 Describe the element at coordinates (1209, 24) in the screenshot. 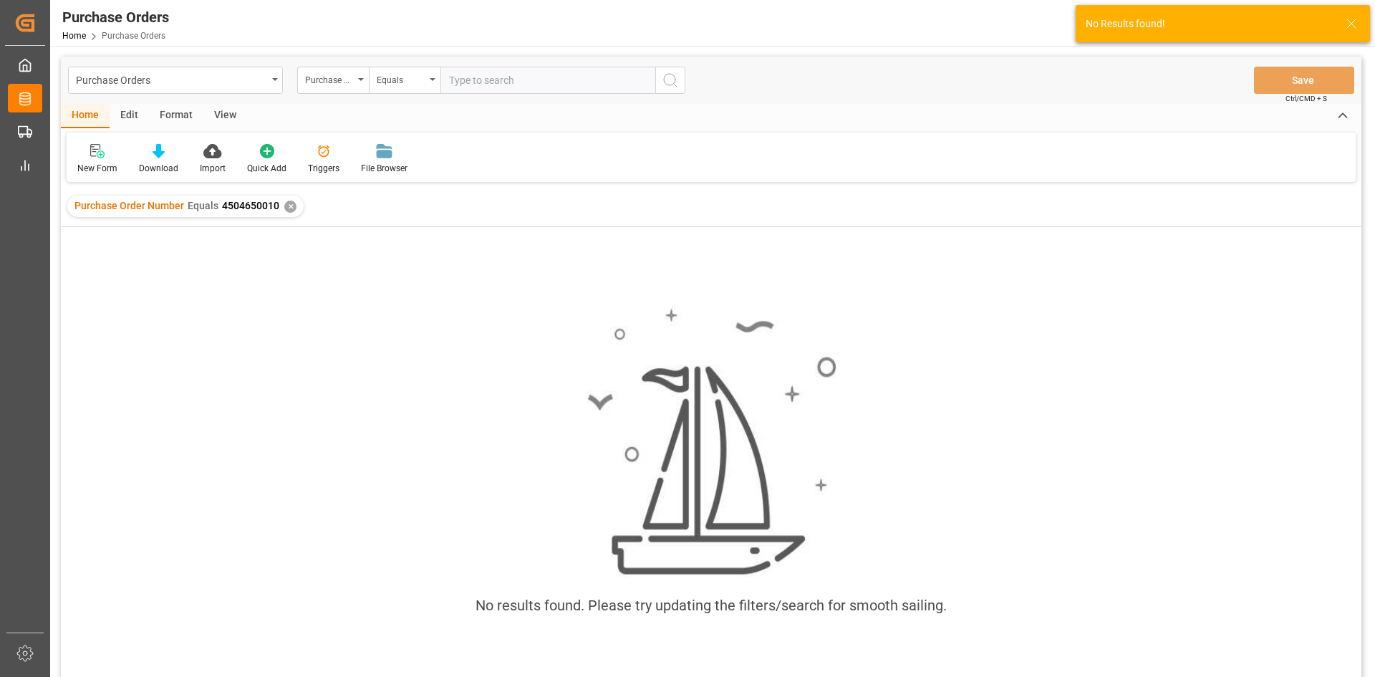

I see `div: No Results found!` at that location.